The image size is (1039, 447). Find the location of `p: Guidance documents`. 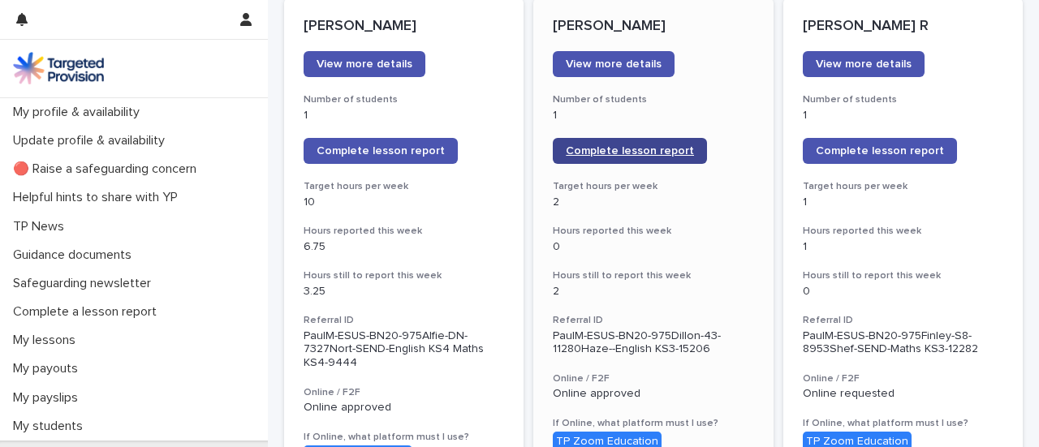

p: Guidance documents is located at coordinates (76, 255).